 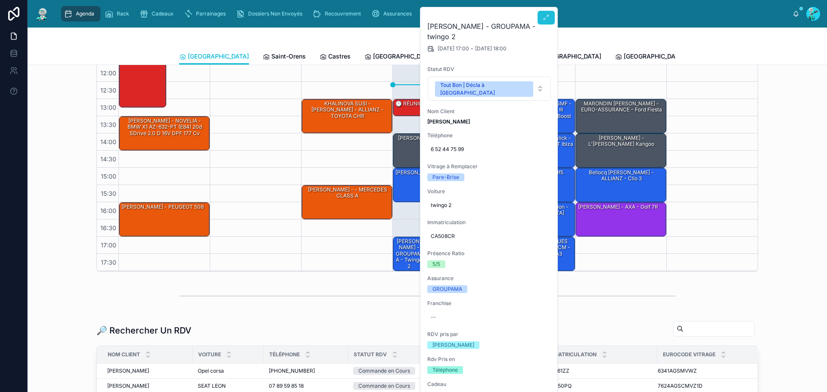 I want to click on span: SEAT LEON, so click(x=211, y=386).